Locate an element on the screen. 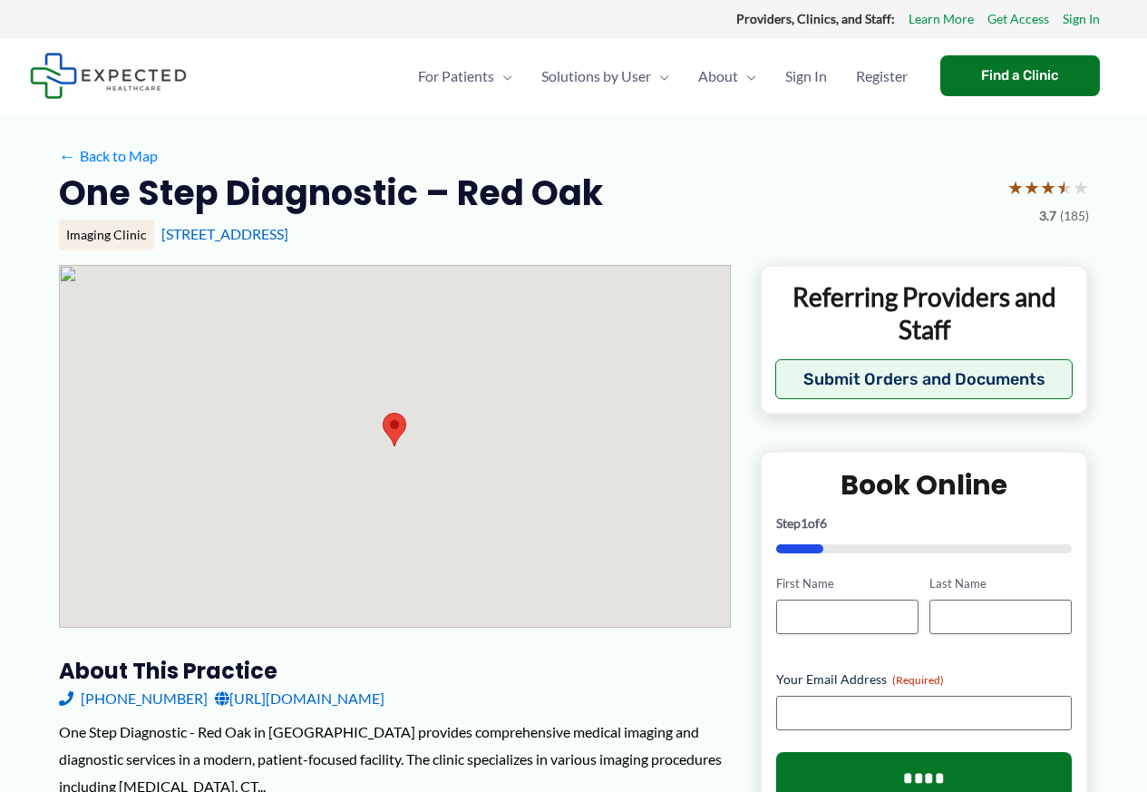  span: Register is located at coordinates (882, 76).